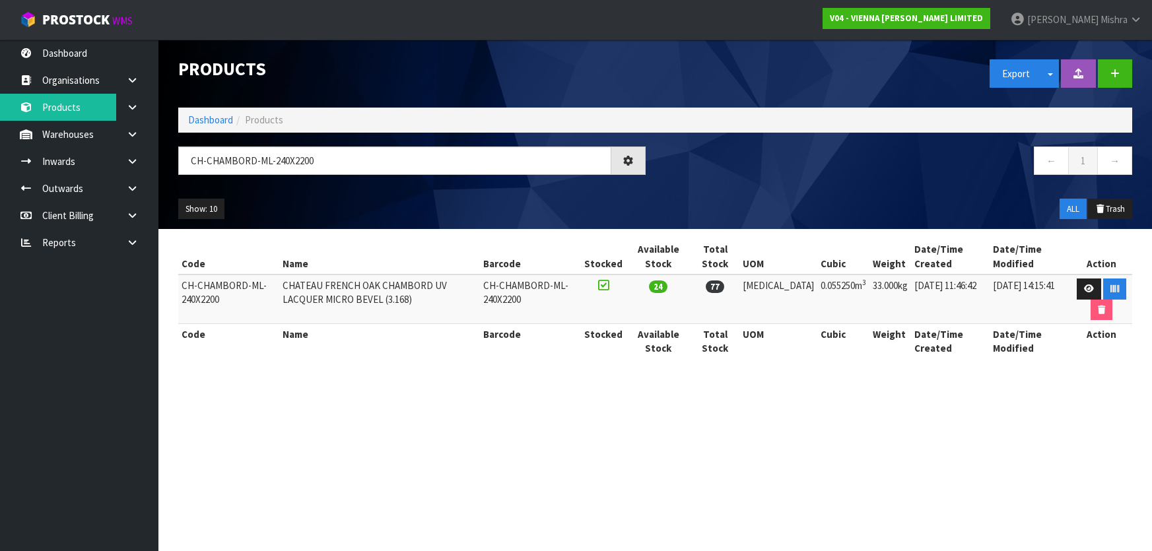 The height and width of the screenshot is (551, 1152). I want to click on button: ALL, so click(1072, 209).